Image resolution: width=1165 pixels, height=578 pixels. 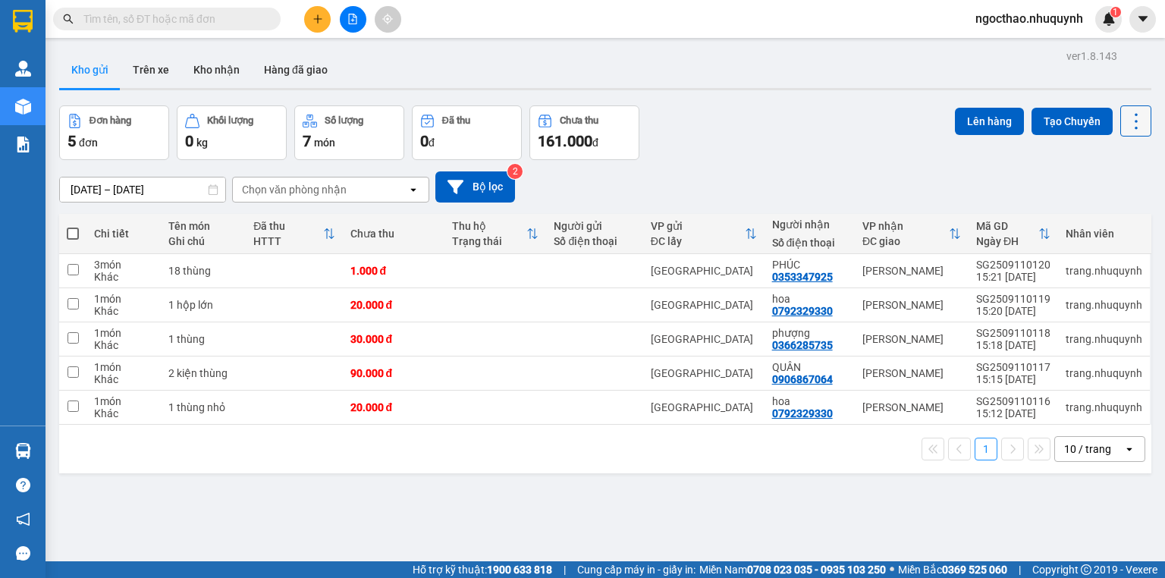 What do you see at coordinates (388, 19) in the screenshot?
I see `button: aim` at bounding box center [388, 19].